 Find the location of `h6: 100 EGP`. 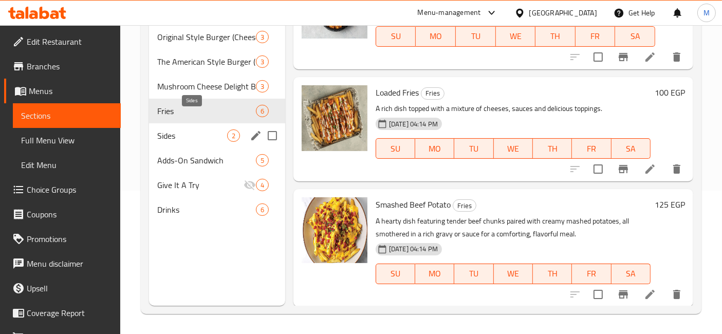

h6: 100 EGP is located at coordinates (669, 92).